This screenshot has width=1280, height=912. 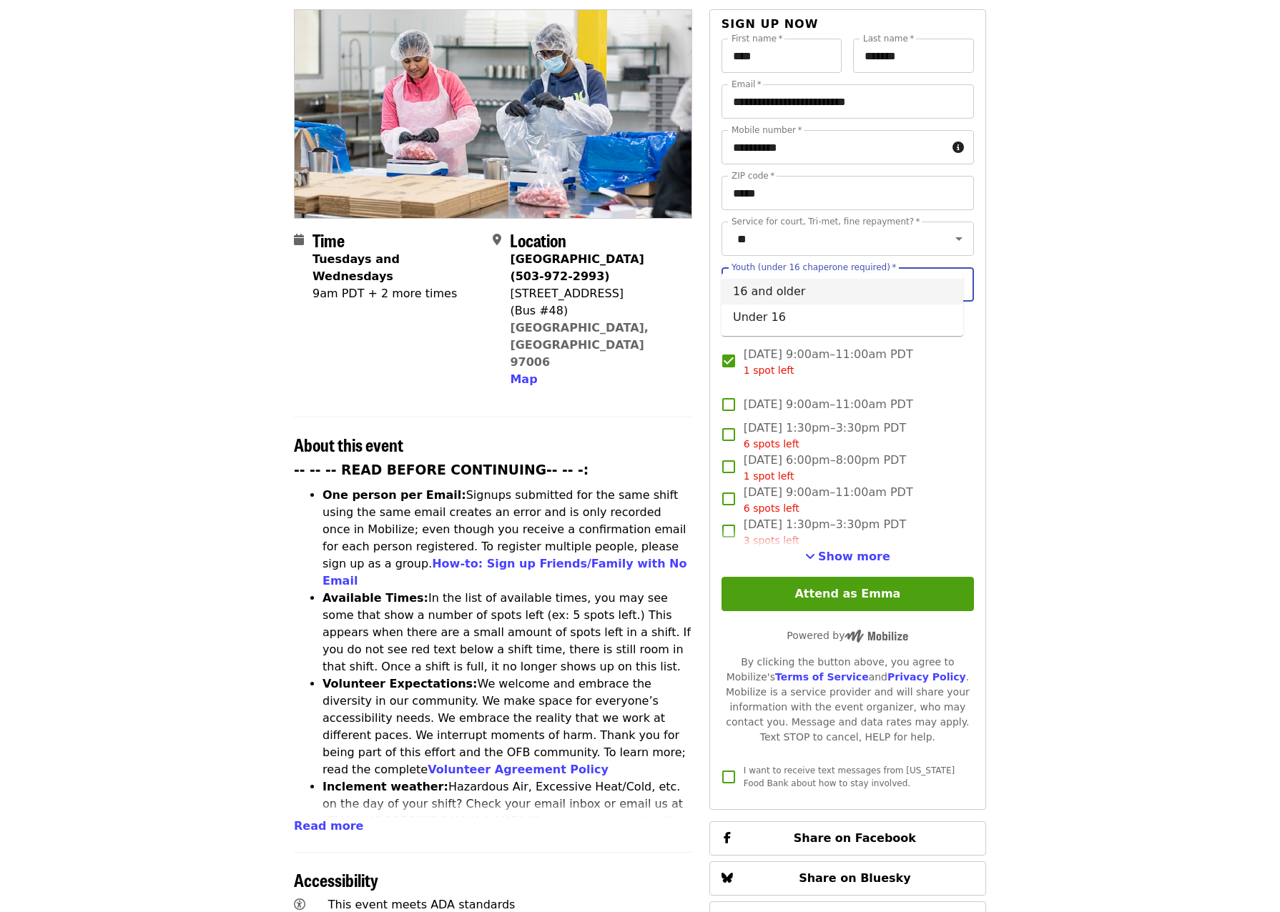 I want to click on button: Open, so click(x=959, y=239).